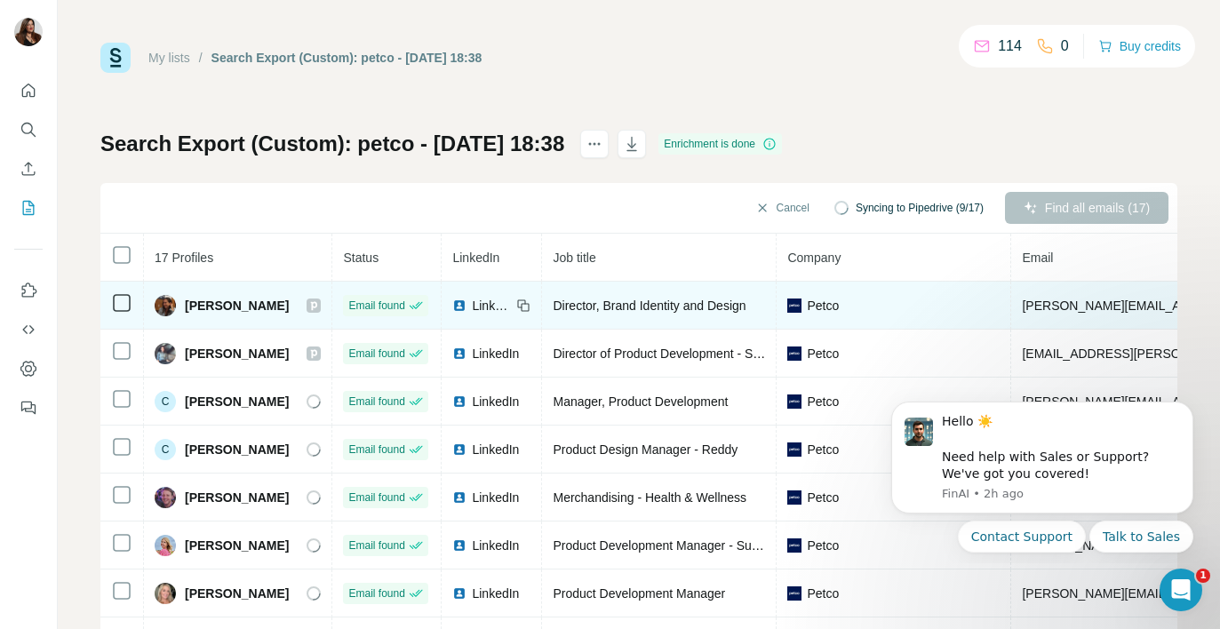  I want to click on button: Use Surfe API, so click(28, 330).